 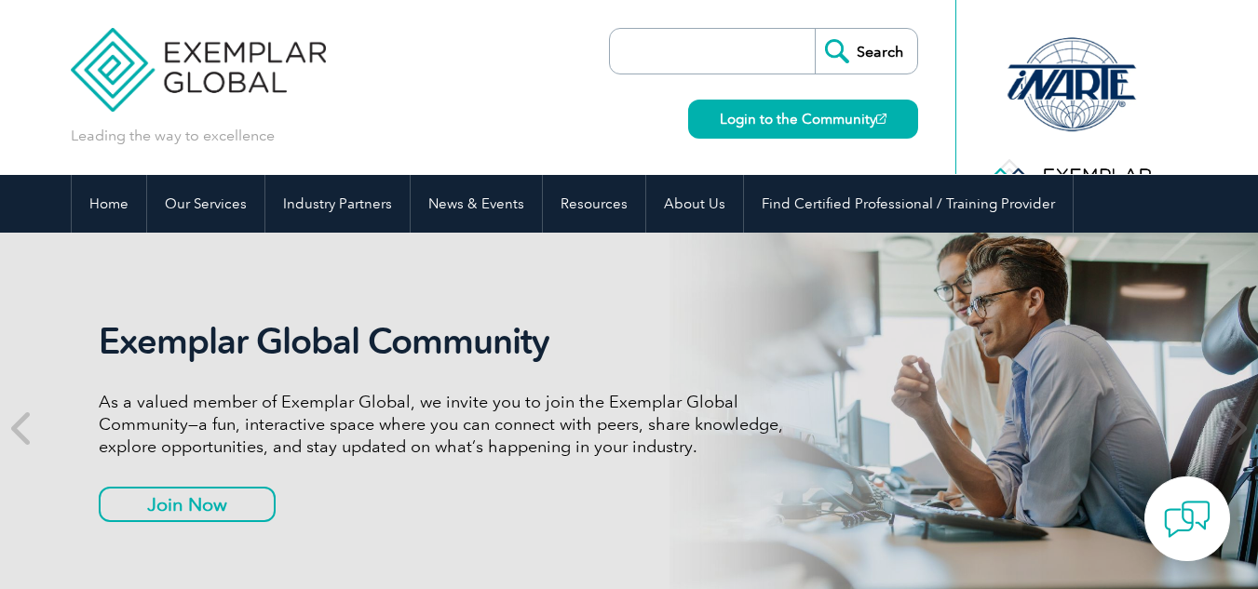 I want to click on a: Find Certified Professional / Training Provider, so click(x=908, y=204).